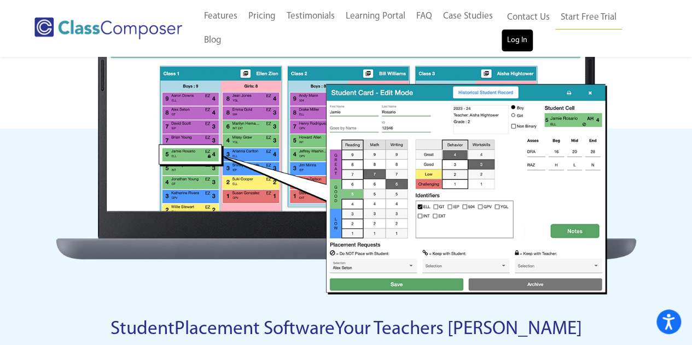  What do you see at coordinates (220, 16) in the screenshot?
I see `a: Features` at bounding box center [220, 16].